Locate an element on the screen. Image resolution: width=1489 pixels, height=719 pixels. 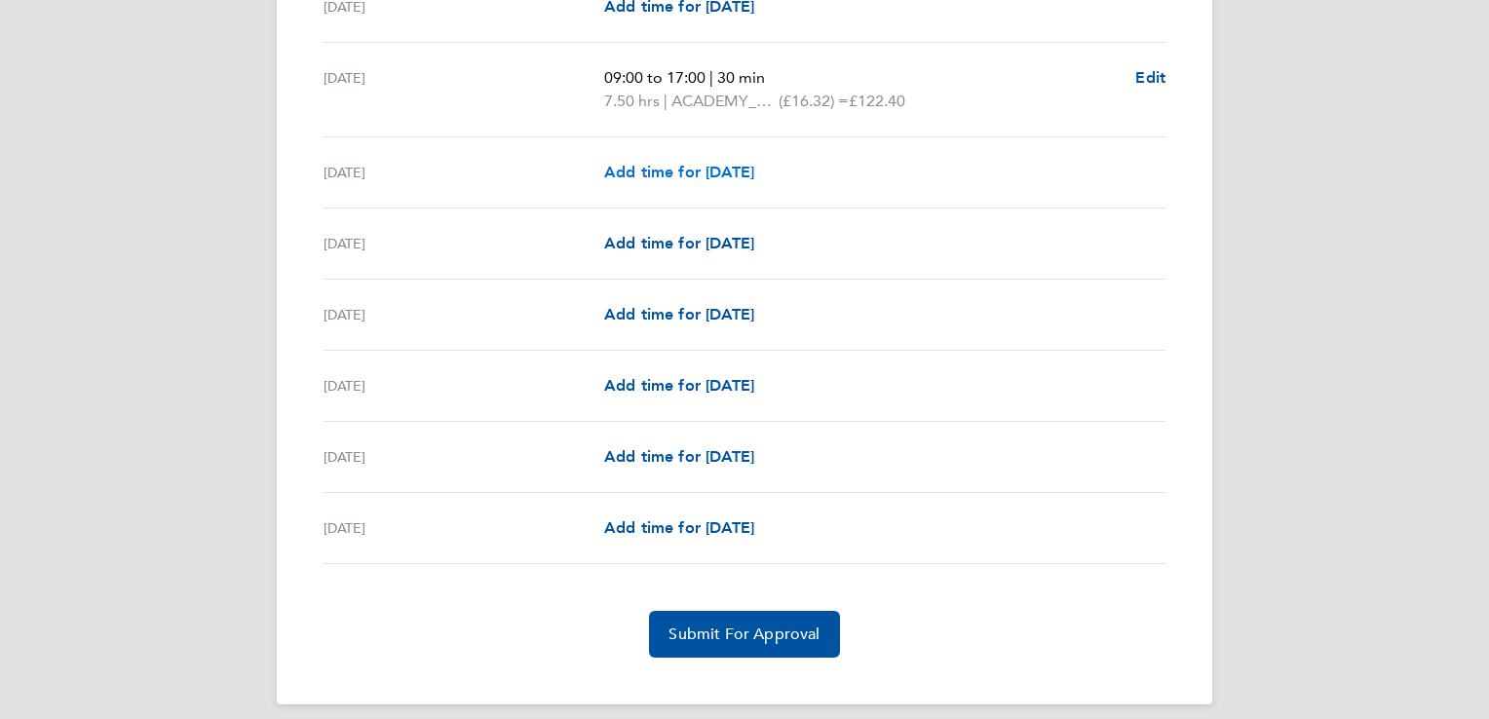
span: Submit For Approval is located at coordinates (744, 634).